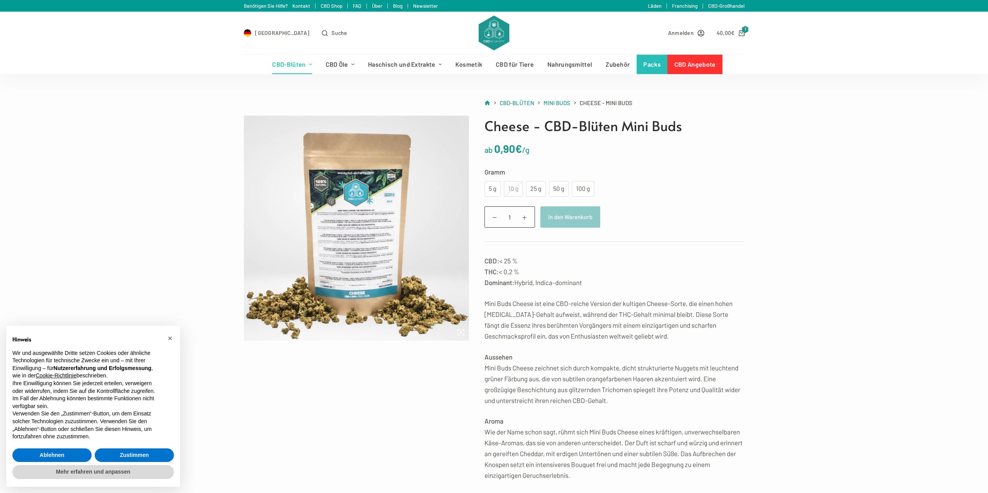 This screenshot has height=493, width=988. Describe the element at coordinates (52, 456) in the screenshot. I see `button: Ablehnen` at that location.